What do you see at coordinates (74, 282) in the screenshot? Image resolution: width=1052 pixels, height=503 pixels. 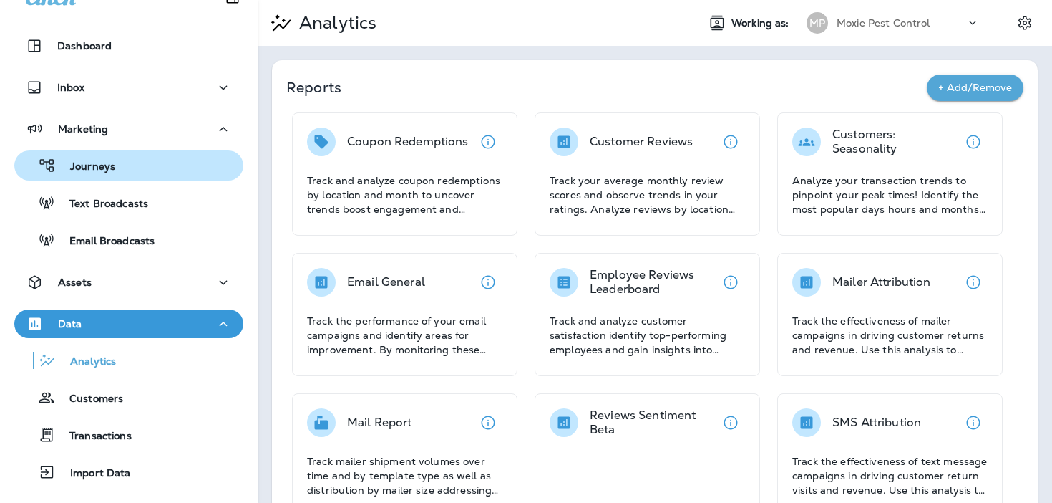 I see `p: Assets` at bounding box center [74, 282].